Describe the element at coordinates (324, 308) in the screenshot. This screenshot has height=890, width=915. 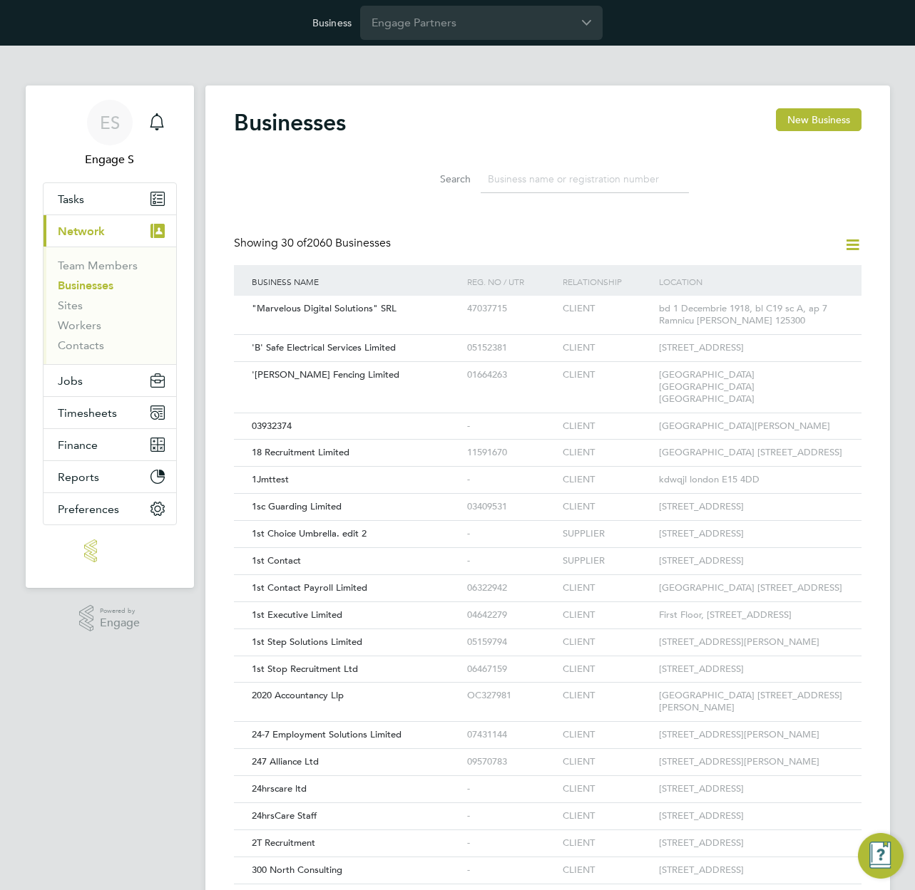
I see `span: "Marvelous Digital Solutions" SRL` at that location.